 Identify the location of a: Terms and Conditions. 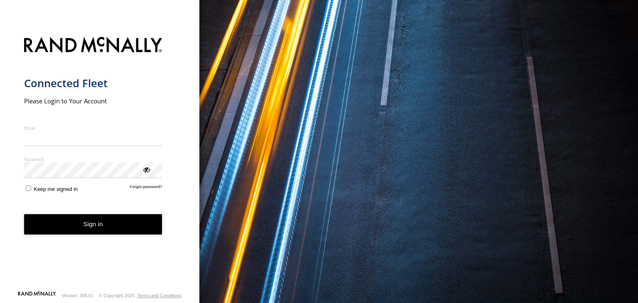
(160, 296).